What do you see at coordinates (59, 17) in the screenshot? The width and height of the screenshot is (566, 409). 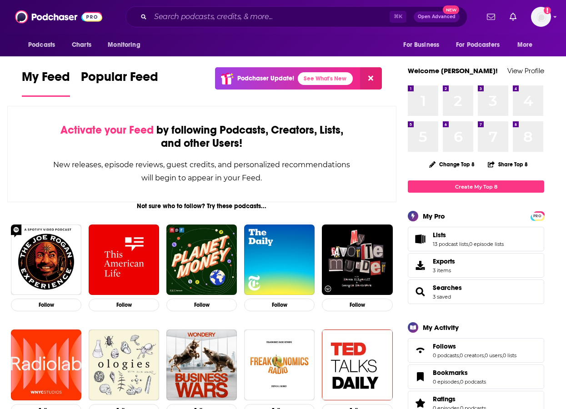 I see `a: Podchaser - Follow, Share and Rate Podcasts` at bounding box center [59, 17].